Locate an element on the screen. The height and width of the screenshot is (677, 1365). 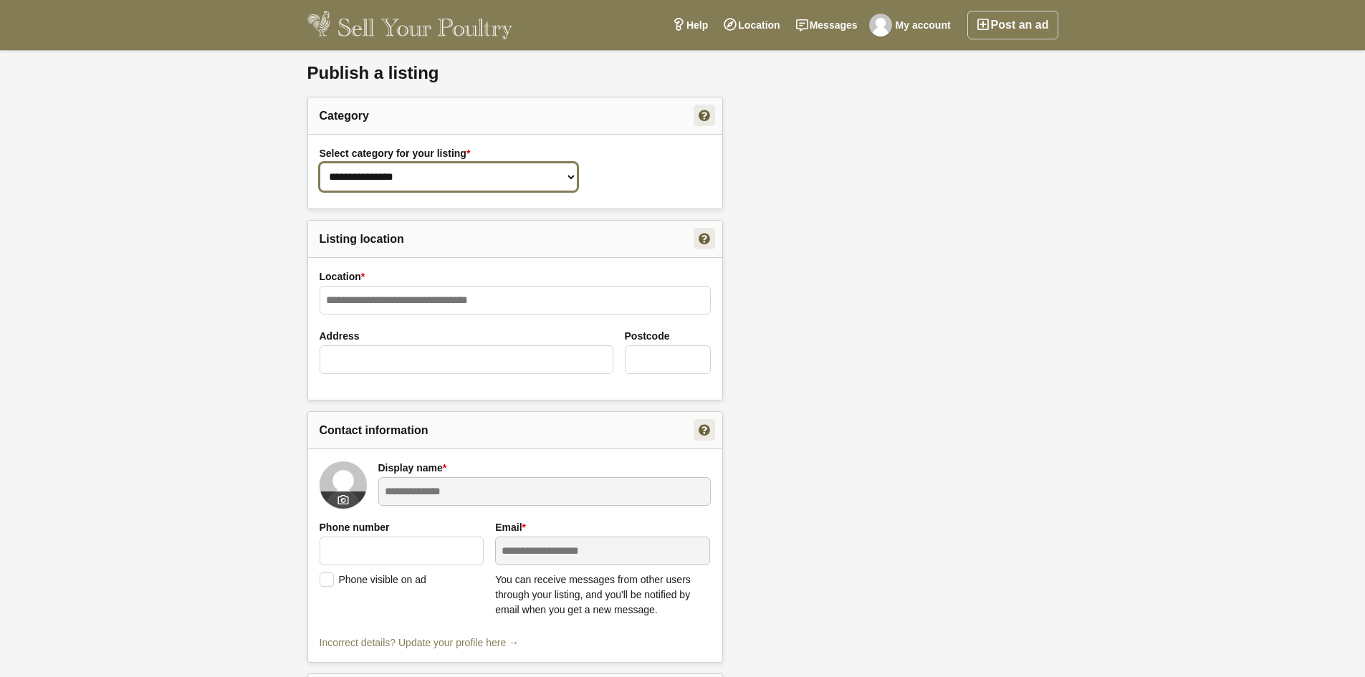
h1: Publish a listing is located at coordinates (515, 73).